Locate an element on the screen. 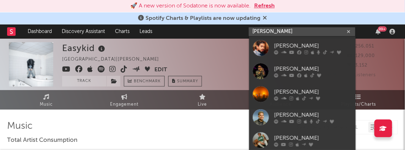 This screenshot has width=405, height=150. a: Dashboard is located at coordinates (40, 32).